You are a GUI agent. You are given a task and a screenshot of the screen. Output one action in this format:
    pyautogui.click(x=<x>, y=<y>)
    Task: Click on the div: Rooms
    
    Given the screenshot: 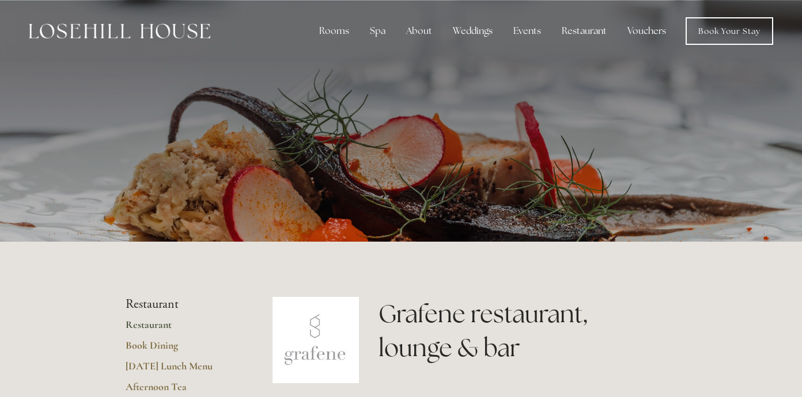 What is the action you would take?
    pyautogui.click(x=334, y=31)
    